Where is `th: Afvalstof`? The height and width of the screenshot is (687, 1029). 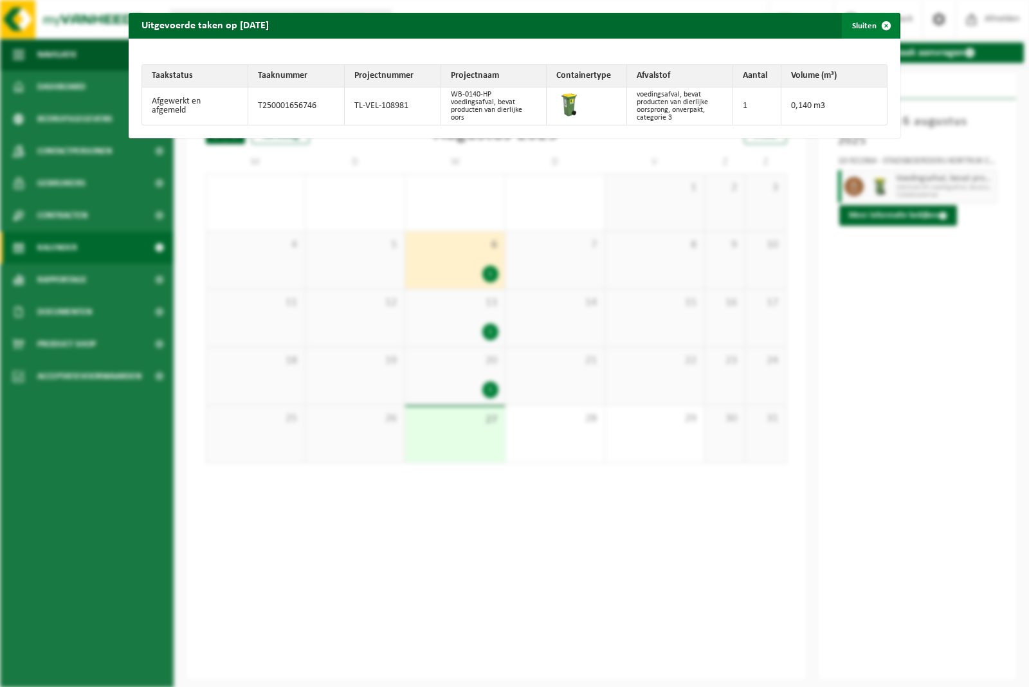
th: Afvalstof is located at coordinates (680, 76).